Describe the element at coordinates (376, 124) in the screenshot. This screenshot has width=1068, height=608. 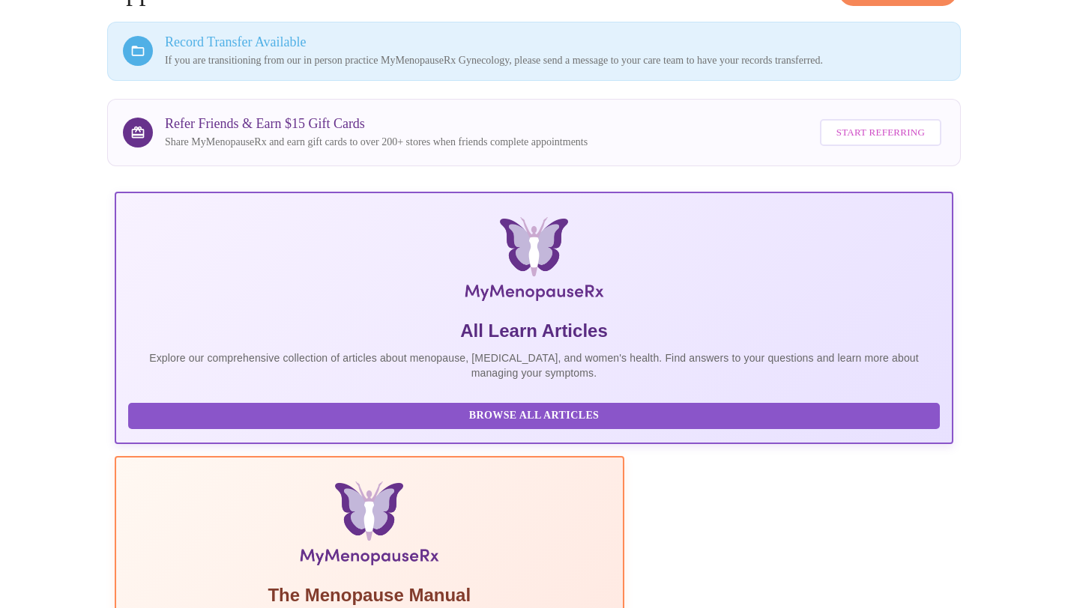
I see `h3: Refer Friends & Earn $15 Gift Cards` at that location.